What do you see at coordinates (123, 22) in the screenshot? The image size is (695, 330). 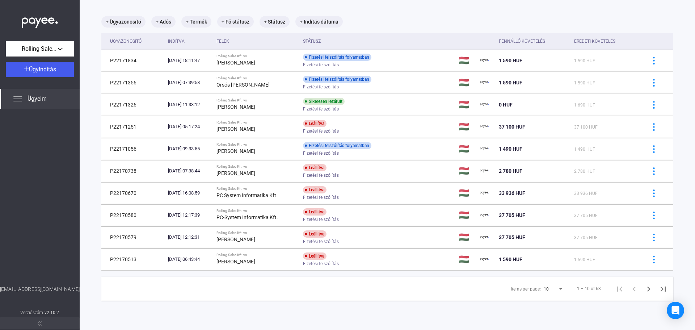 I see `mat-chip: + Ügyazonosító` at bounding box center [123, 22].